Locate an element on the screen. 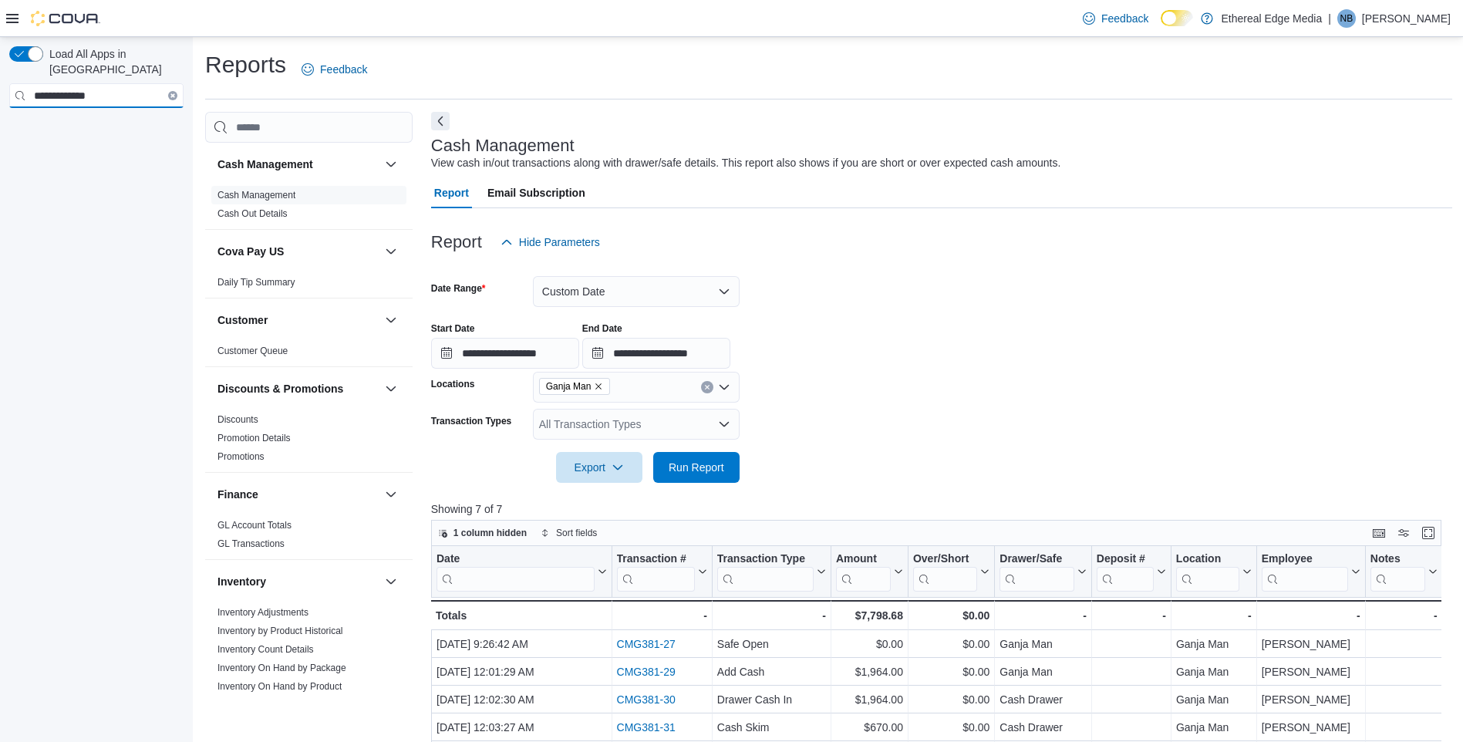 The height and width of the screenshot is (742, 1463). span: Inventory On Hand by Package is located at coordinates (281, 668).